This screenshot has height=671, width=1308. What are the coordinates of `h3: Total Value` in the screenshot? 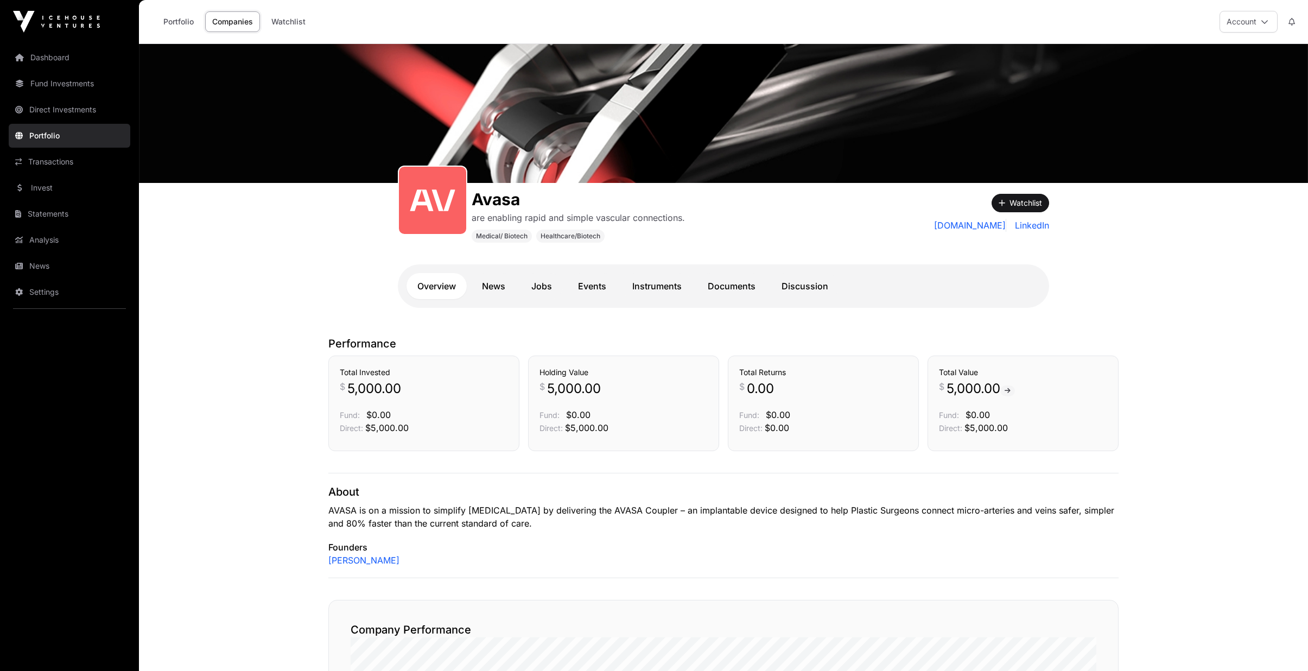 It's located at (1023, 372).